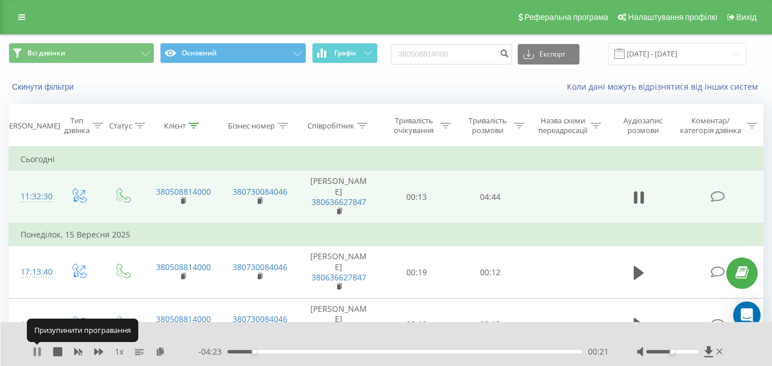 Image resolution: width=772 pixels, height=366 pixels. What do you see at coordinates (710, 126) in the screenshot?
I see `div: Коментар/категорія дзвінка` at bounding box center [710, 126].